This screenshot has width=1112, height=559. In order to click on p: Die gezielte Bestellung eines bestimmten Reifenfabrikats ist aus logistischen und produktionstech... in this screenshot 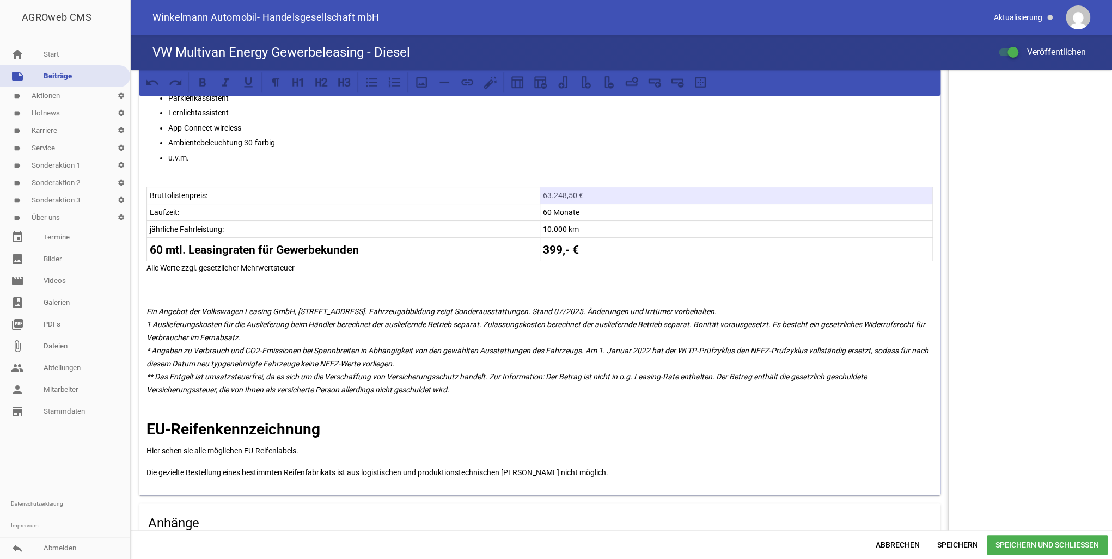, I will do `click(539, 473)`.